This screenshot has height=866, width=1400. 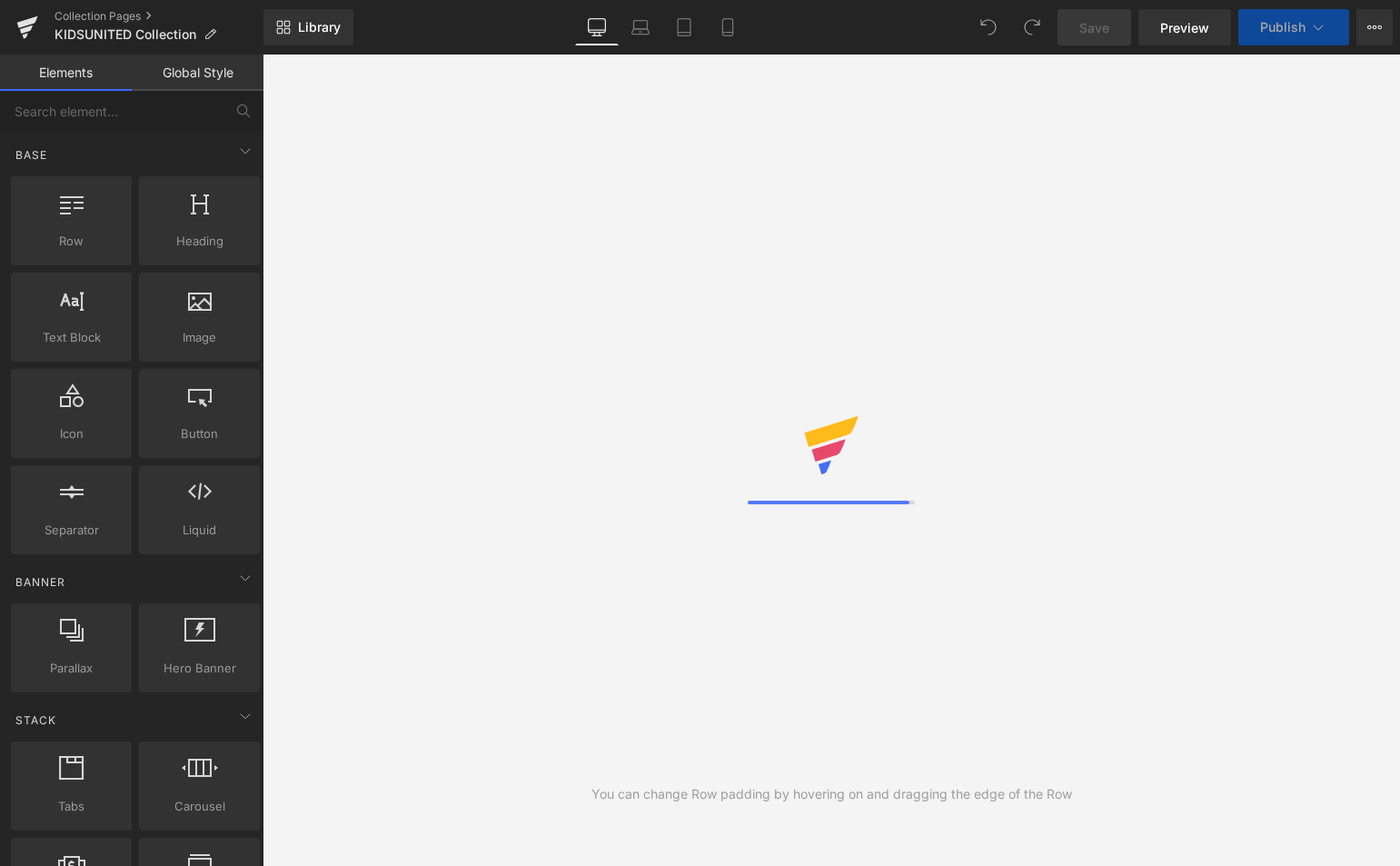 I want to click on a: Collection Pages, so click(x=159, y=17).